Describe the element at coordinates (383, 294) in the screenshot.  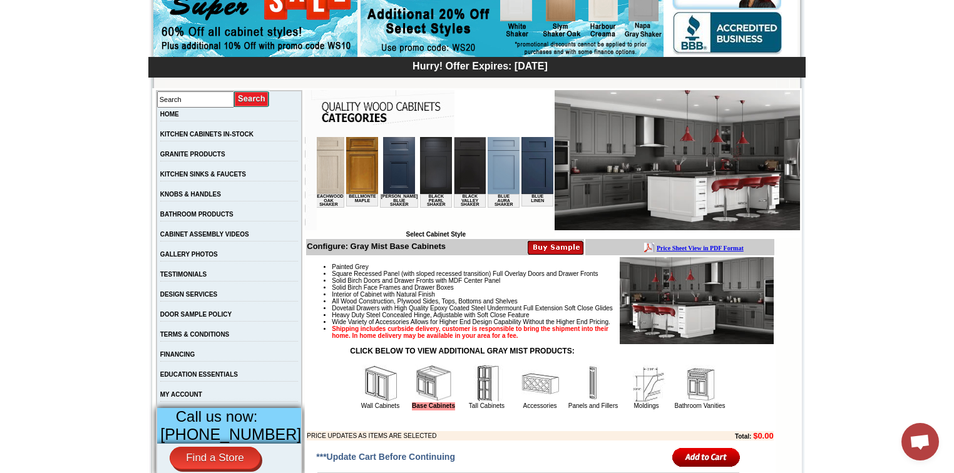
I see `span: Interior of Cabinet with Natural Finish` at that location.